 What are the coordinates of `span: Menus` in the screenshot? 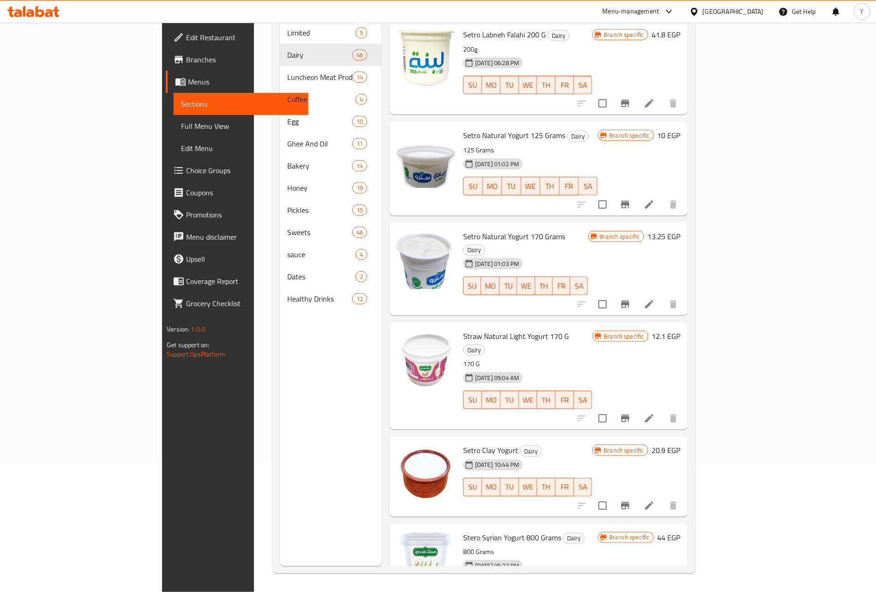 It's located at (244, 82).